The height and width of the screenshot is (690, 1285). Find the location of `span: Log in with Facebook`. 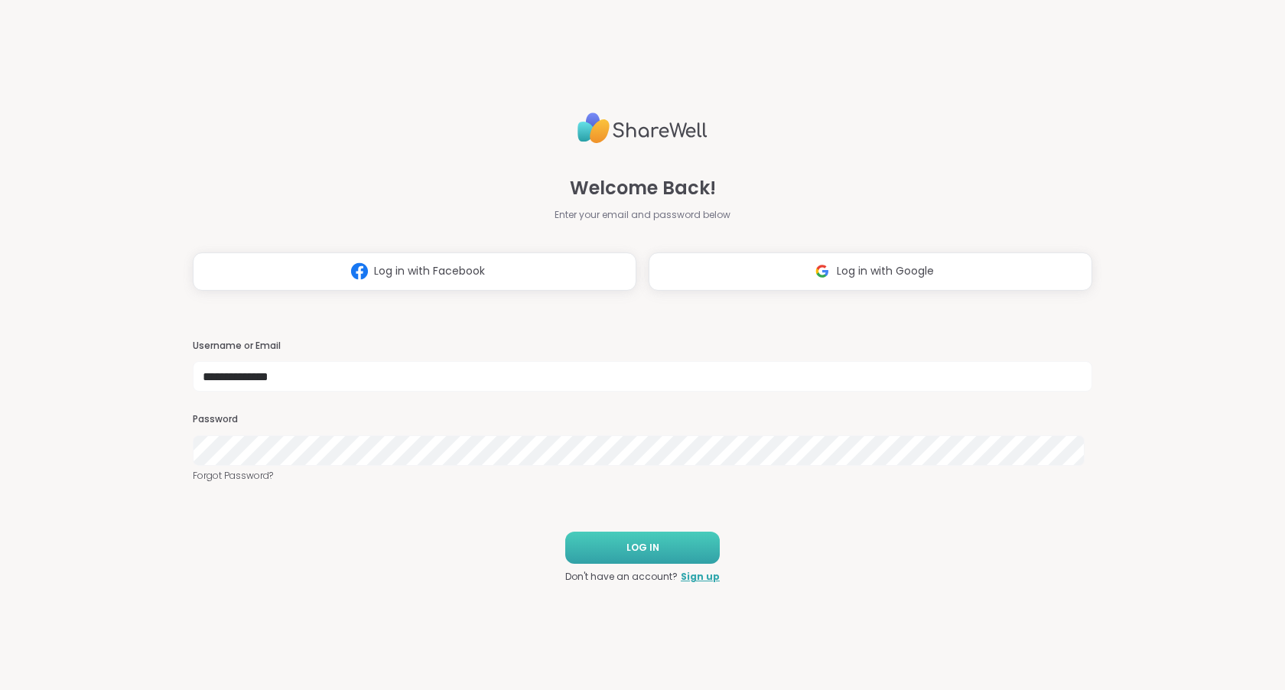

span: Log in with Facebook is located at coordinates (429, 271).